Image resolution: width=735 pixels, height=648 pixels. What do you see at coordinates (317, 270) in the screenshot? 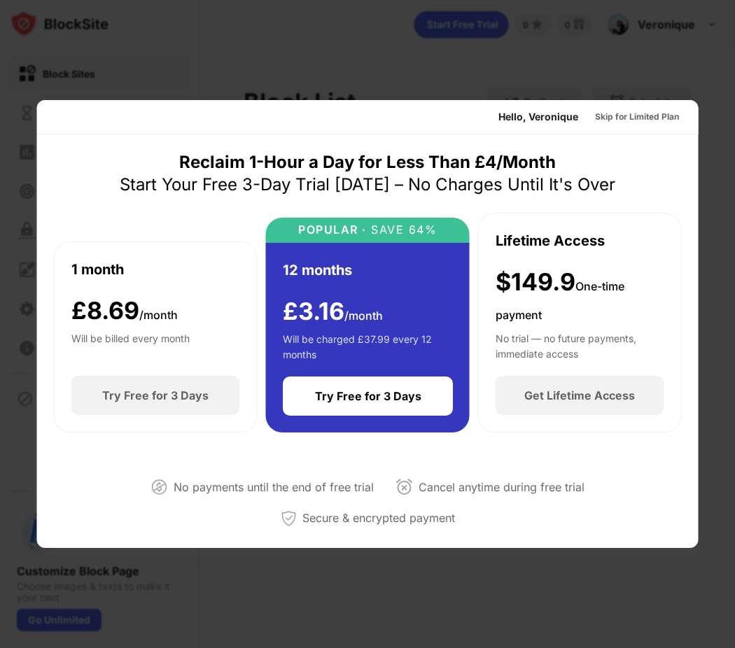
I see `div: 12 months` at bounding box center [317, 270].